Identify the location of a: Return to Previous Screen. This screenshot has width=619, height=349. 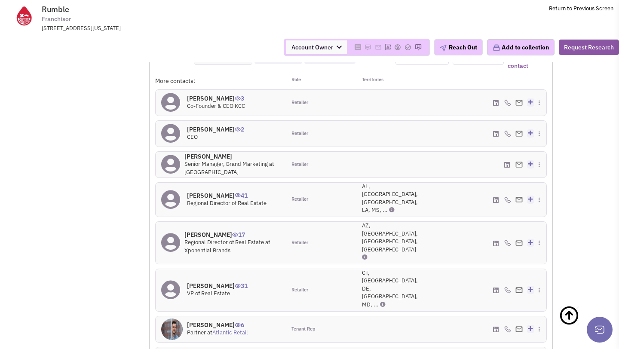
(581, 8).